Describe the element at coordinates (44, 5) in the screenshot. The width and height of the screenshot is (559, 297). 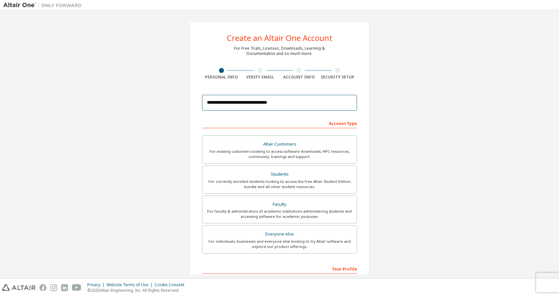
I see `img: Altair One` at that location.